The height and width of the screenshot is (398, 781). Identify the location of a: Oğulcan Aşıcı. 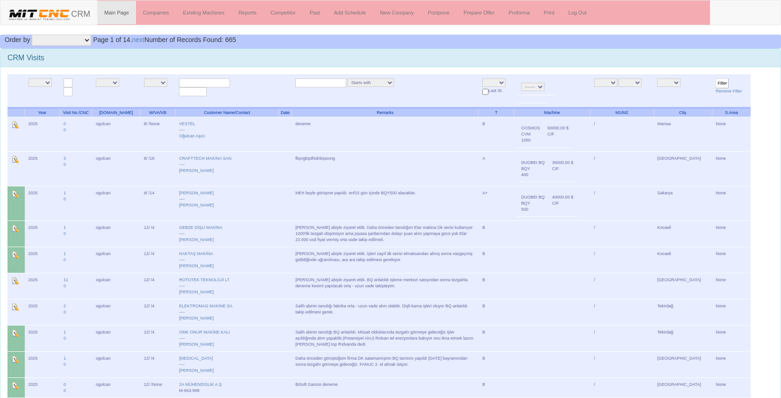
(192, 136).